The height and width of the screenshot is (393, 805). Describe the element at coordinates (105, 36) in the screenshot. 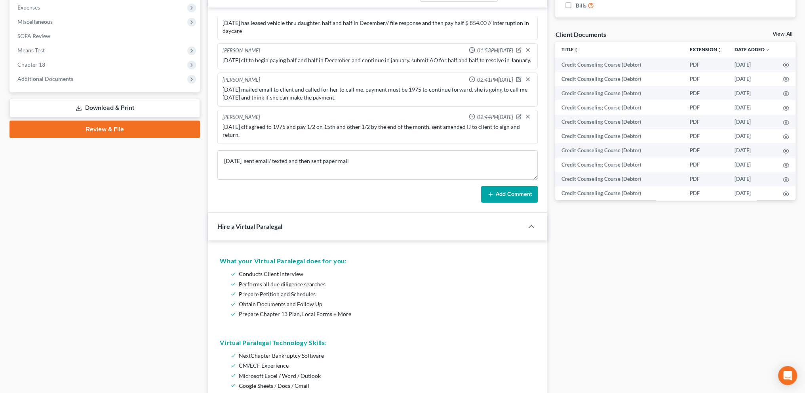

I see `a: SOFA Review` at that location.